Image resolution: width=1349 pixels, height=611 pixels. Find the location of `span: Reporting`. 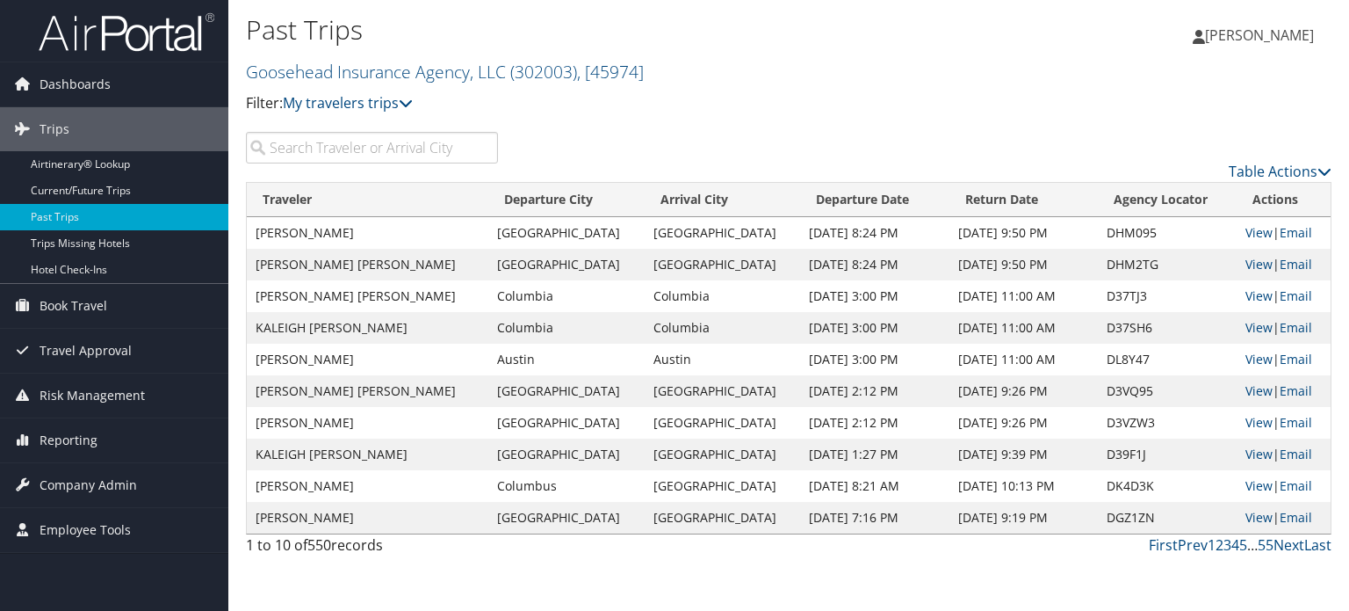

span: Reporting is located at coordinates (69, 440).